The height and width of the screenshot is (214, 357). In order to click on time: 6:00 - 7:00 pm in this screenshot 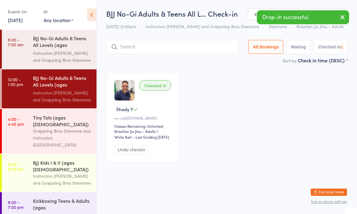, I will do `click(16, 204)`.